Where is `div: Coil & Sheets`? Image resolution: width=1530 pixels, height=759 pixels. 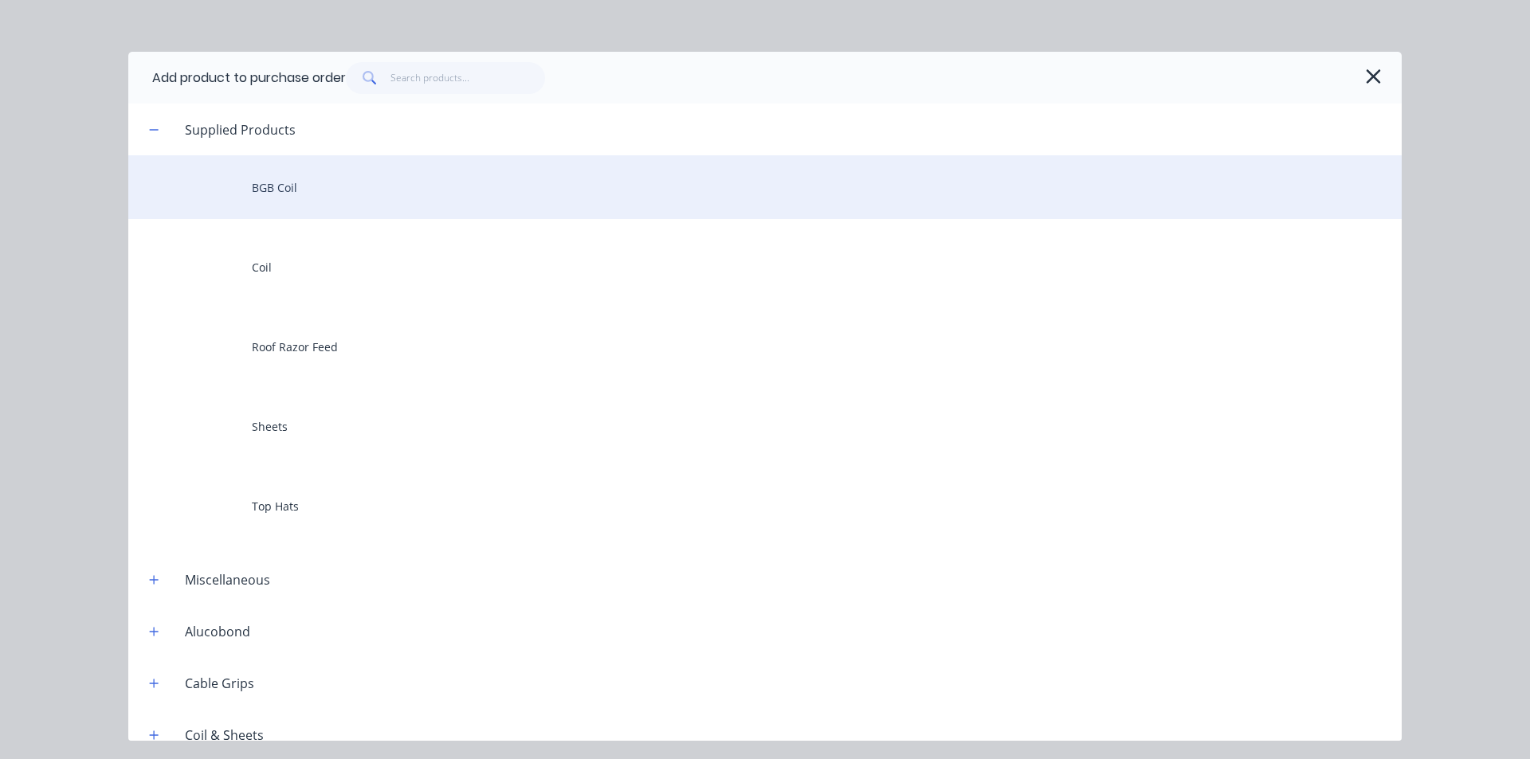
div: Coil & Sheets is located at coordinates (224, 735).